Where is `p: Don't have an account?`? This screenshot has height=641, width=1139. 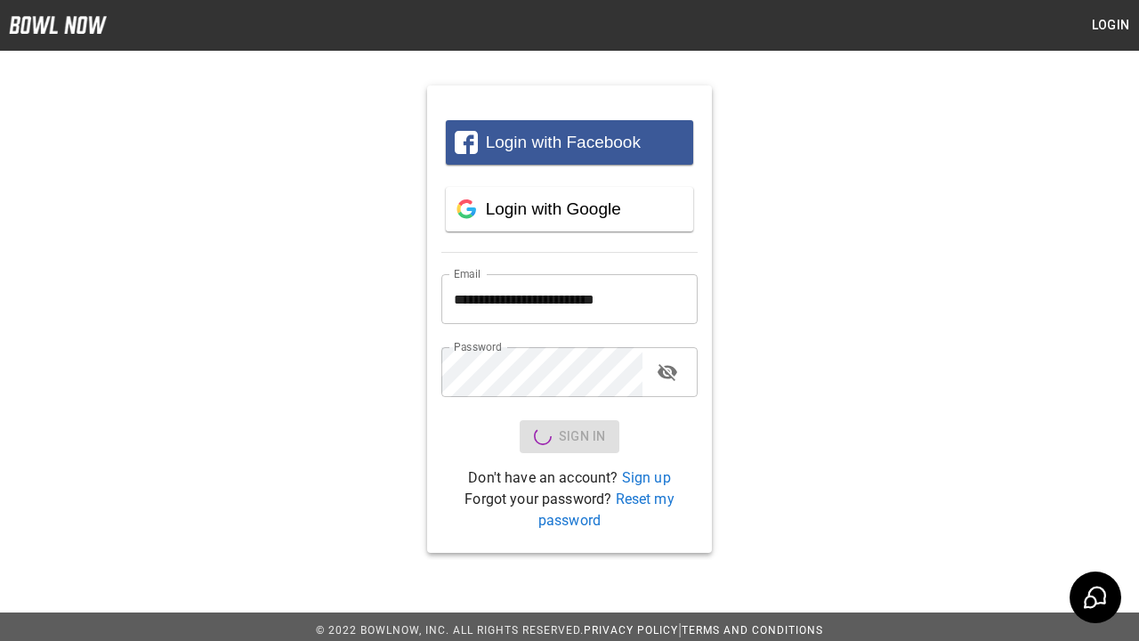
p: Don't have an account? is located at coordinates (569, 478).